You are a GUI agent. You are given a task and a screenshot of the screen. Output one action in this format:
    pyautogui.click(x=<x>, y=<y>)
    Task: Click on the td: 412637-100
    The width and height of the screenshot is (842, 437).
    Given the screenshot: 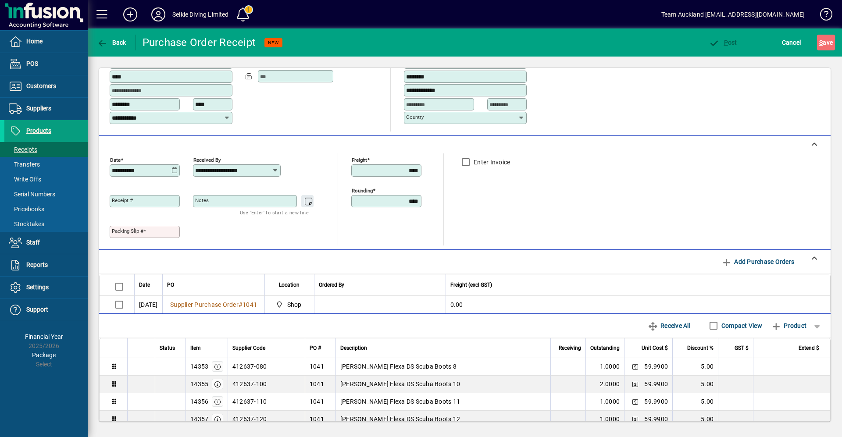 What is the action you would take?
    pyautogui.click(x=266, y=385)
    